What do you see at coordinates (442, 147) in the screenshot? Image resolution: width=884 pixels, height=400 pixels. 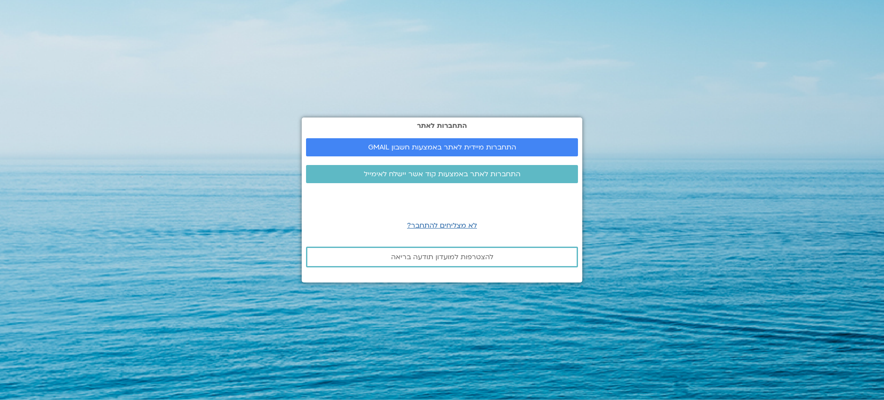 I see `a: התחברות מיידית לאתר באמצעות חשבון GMAIL` at bounding box center [442, 147].